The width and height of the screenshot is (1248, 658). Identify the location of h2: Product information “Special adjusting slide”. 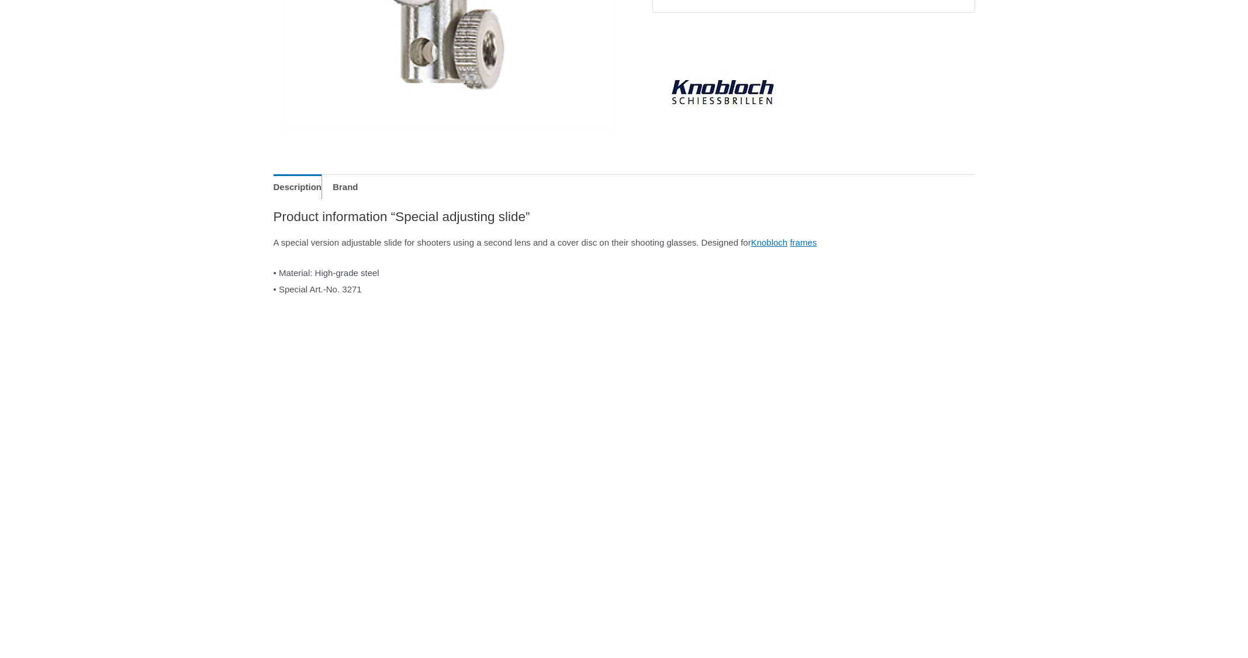
(624, 216).